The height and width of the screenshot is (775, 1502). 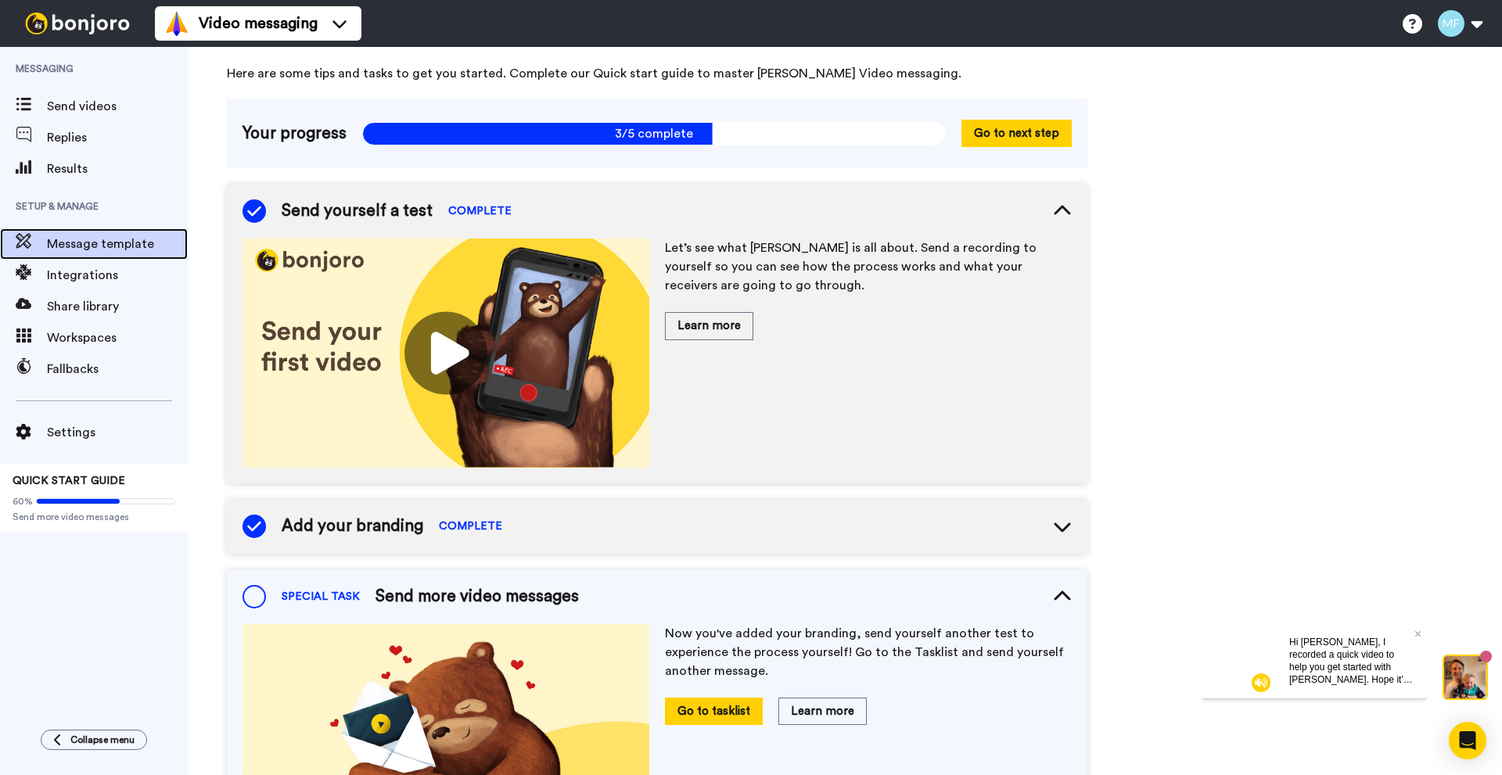 What do you see at coordinates (23, 501) in the screenshot?
I see `span: 60%` at bounding box center [23, 501].